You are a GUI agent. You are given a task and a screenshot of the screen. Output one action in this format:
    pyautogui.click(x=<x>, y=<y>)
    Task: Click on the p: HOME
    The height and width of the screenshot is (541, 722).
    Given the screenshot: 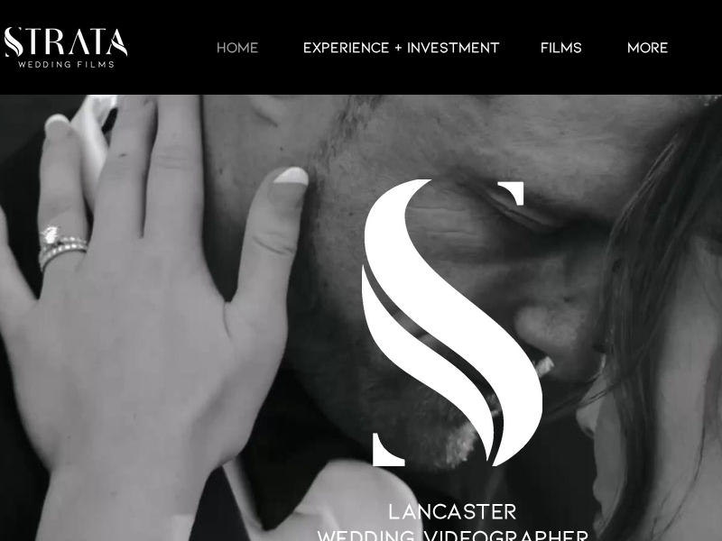 What is the action you would take?
    pyautogui.click(x=237, y=47)
    